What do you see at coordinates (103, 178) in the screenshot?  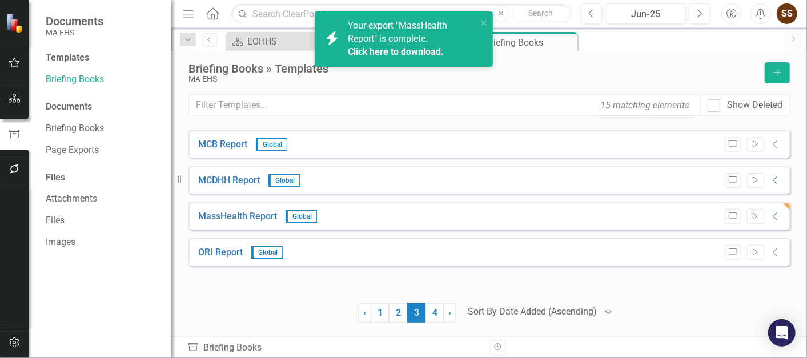 I see `div: Files` at bounding box center [103, 178].